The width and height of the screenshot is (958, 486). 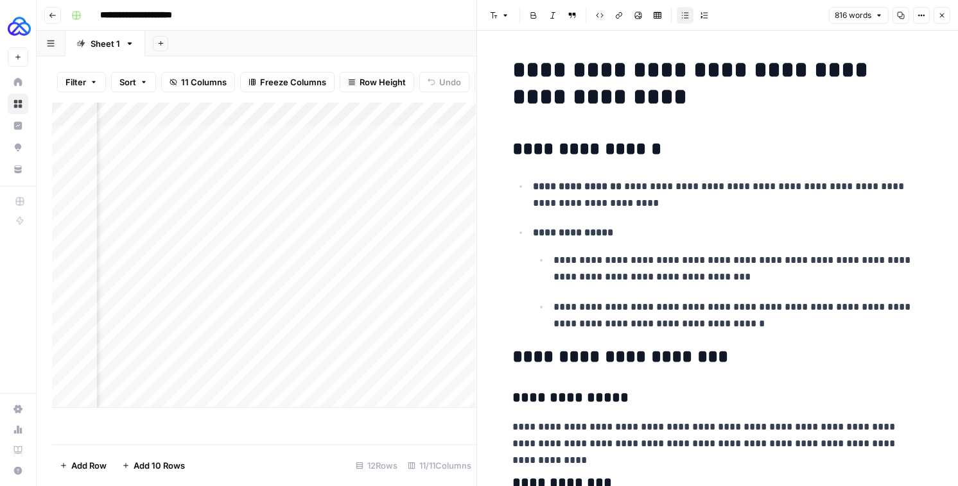 What do you see at coordinates (128, 82) in the screenshot?
I see `span: Sort` at bounding box center [128, 82].